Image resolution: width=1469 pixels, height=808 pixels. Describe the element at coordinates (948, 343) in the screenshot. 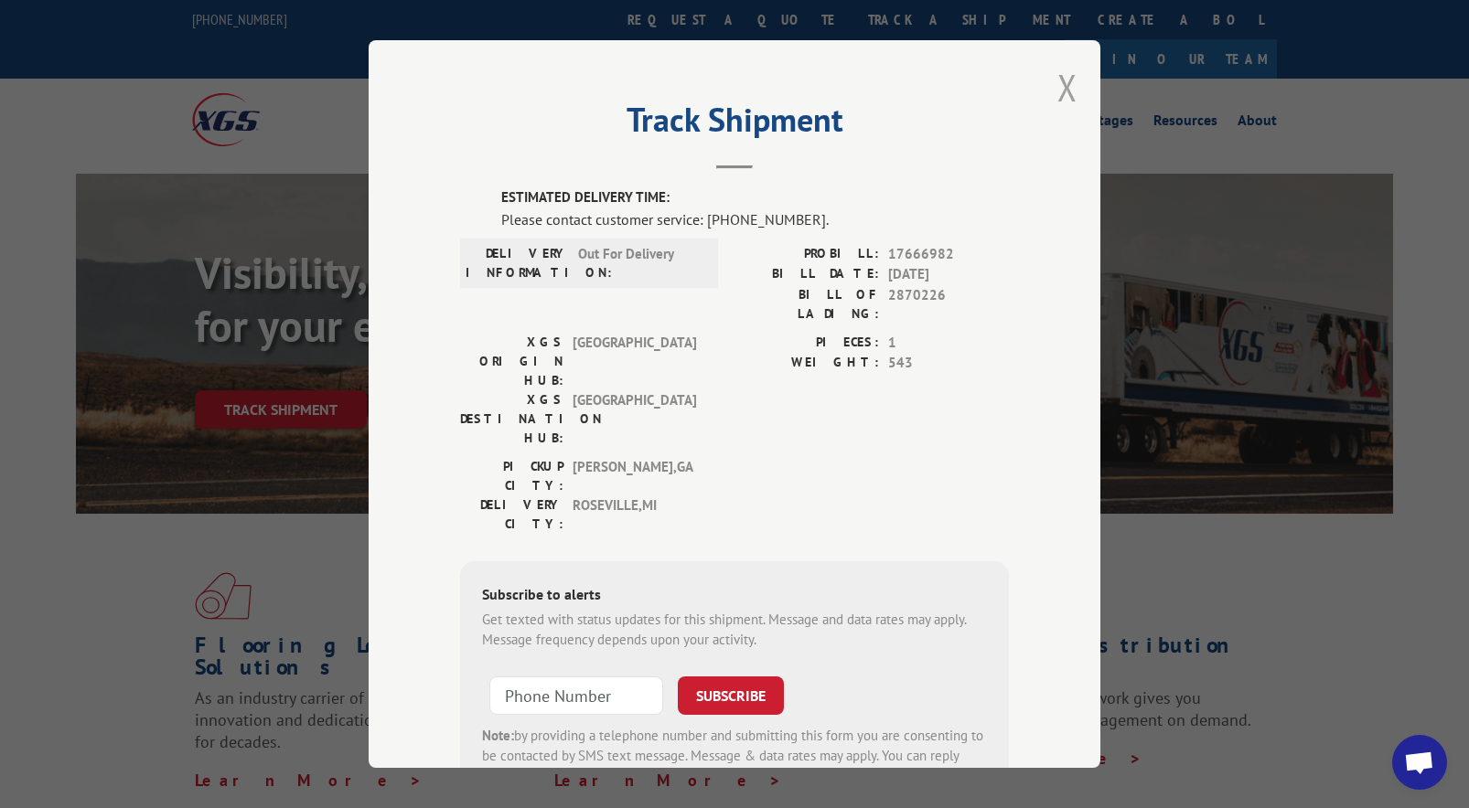

I see `span: 1` at that location.